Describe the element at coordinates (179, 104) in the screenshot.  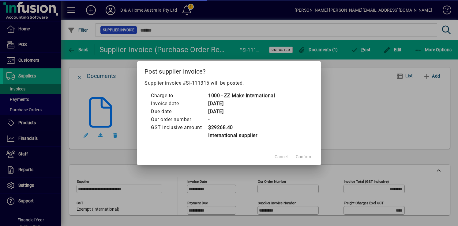
I see `td: Invoice date` at that location.